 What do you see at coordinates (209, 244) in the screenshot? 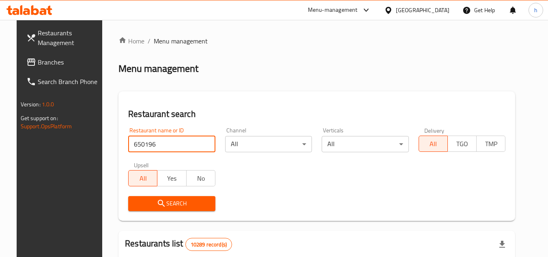
I see `div: Total records count` at bounding box center [209, 244].